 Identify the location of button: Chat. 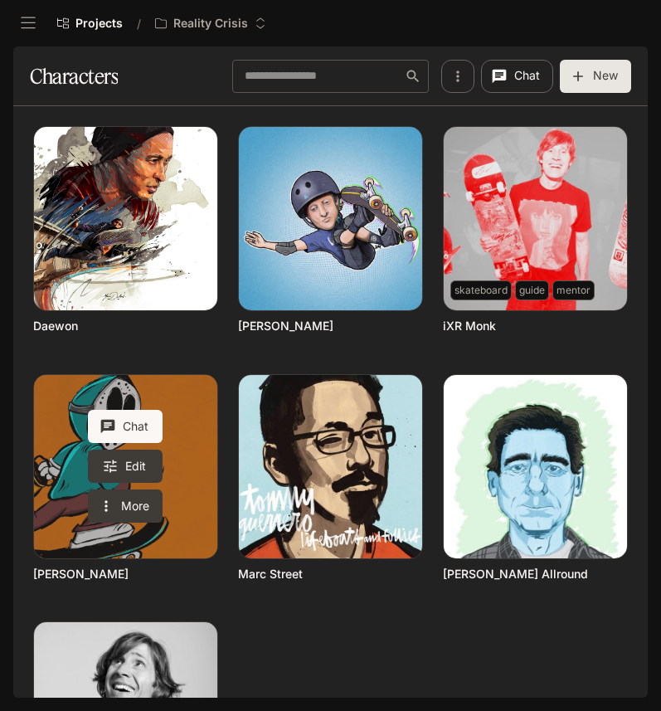
(517, 76).